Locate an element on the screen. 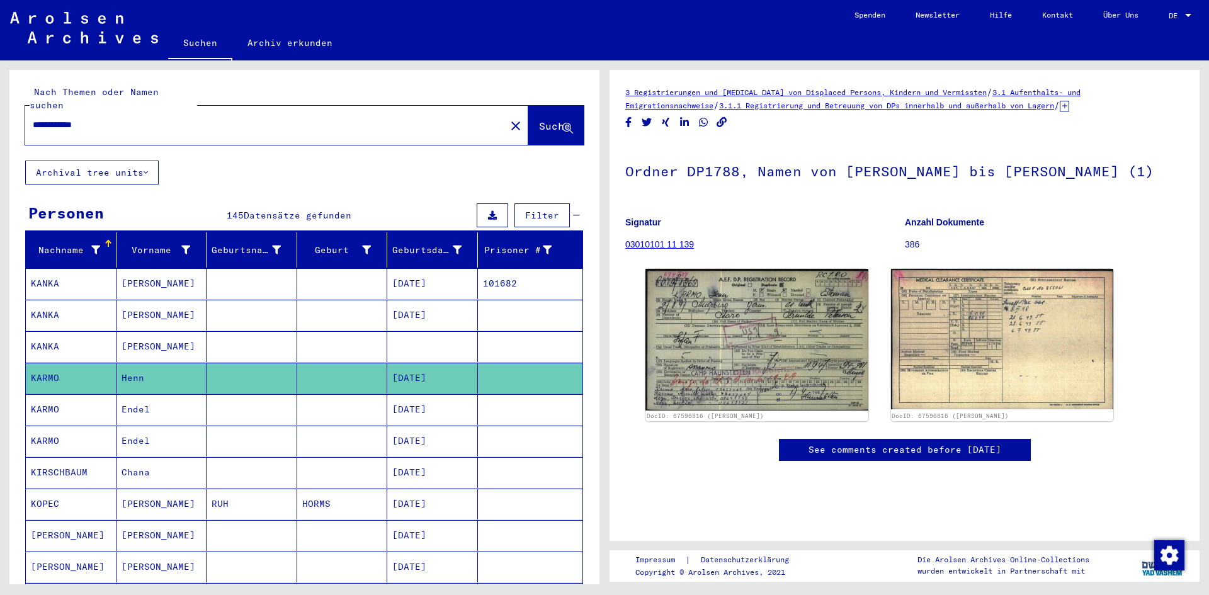 This screenshot has width=1209, height=595. img: 001.jpg is located at coordinates (757, 339).